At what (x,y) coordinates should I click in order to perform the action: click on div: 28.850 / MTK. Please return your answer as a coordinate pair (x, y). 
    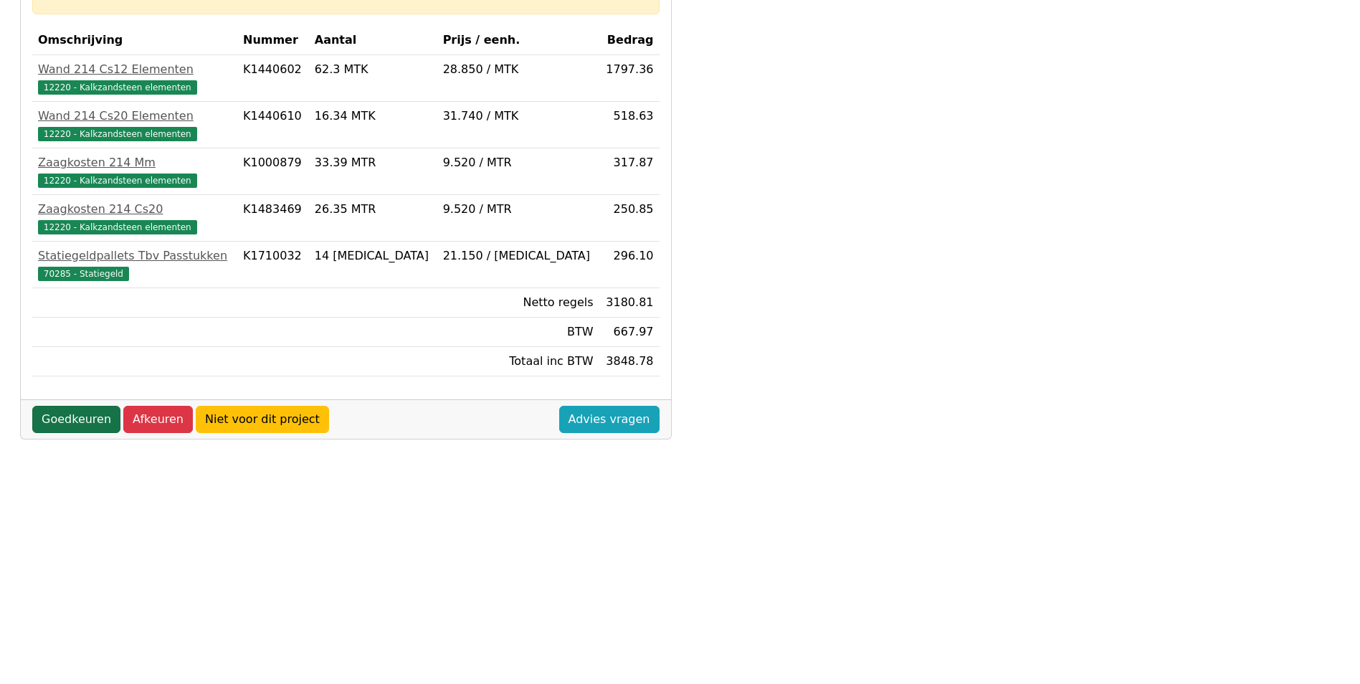
    Looking at the image, I should click on (518, 70).